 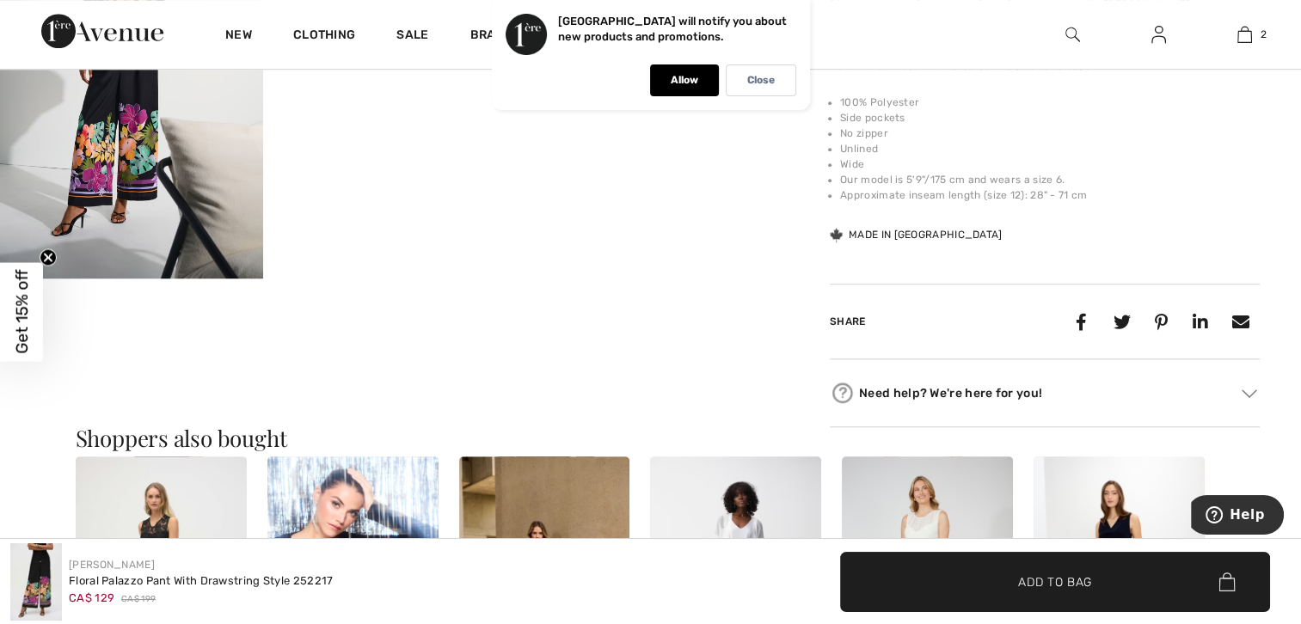 I want to click on li: Wide, so click(x=1050, y=164).